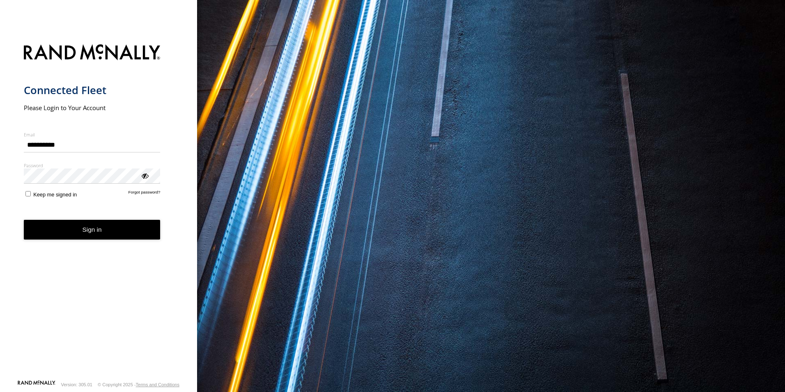 This screenshot has width=785, height=392. Describe the element at coordinates (138, 384) in the screenshot. I see `div: © Copyright 2025 -` at that location.